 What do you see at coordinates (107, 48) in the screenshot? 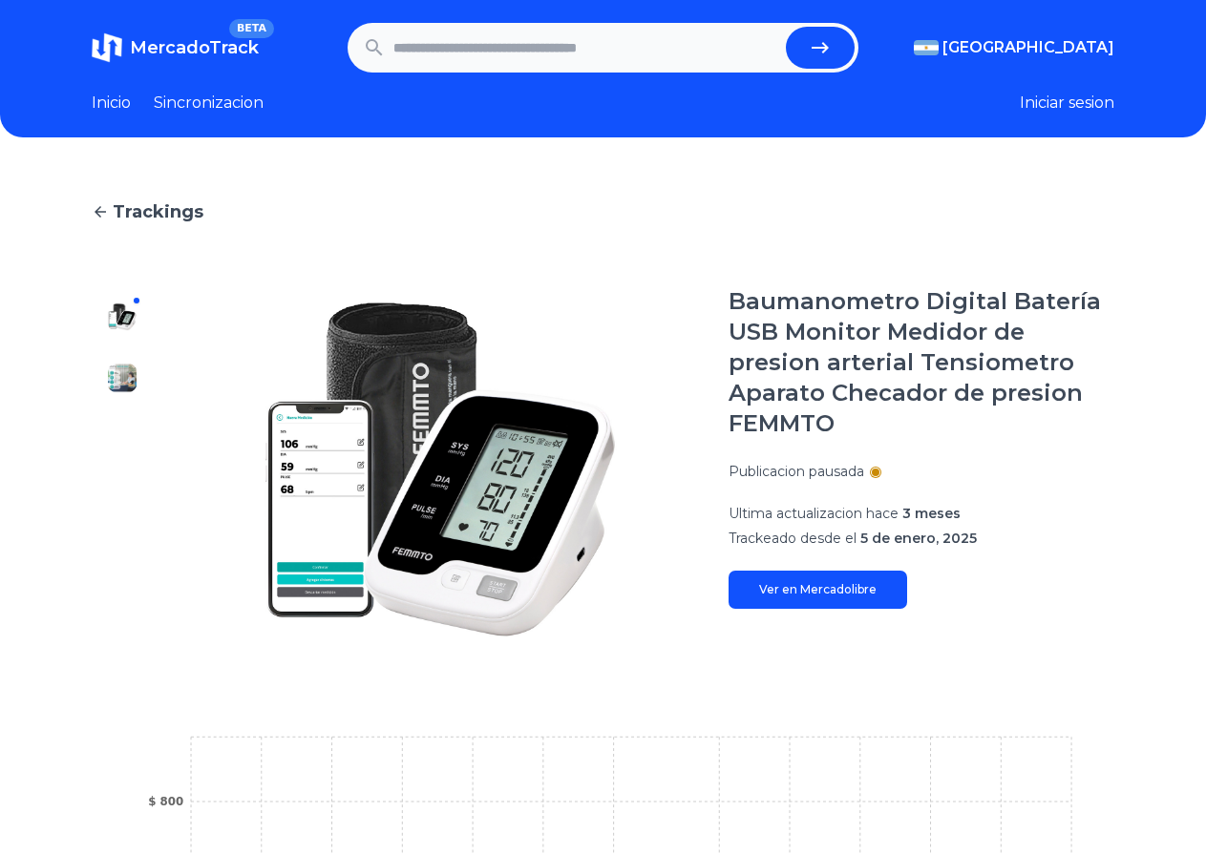
I see `img: MercadoTrack` at bounding box center [107, 48].